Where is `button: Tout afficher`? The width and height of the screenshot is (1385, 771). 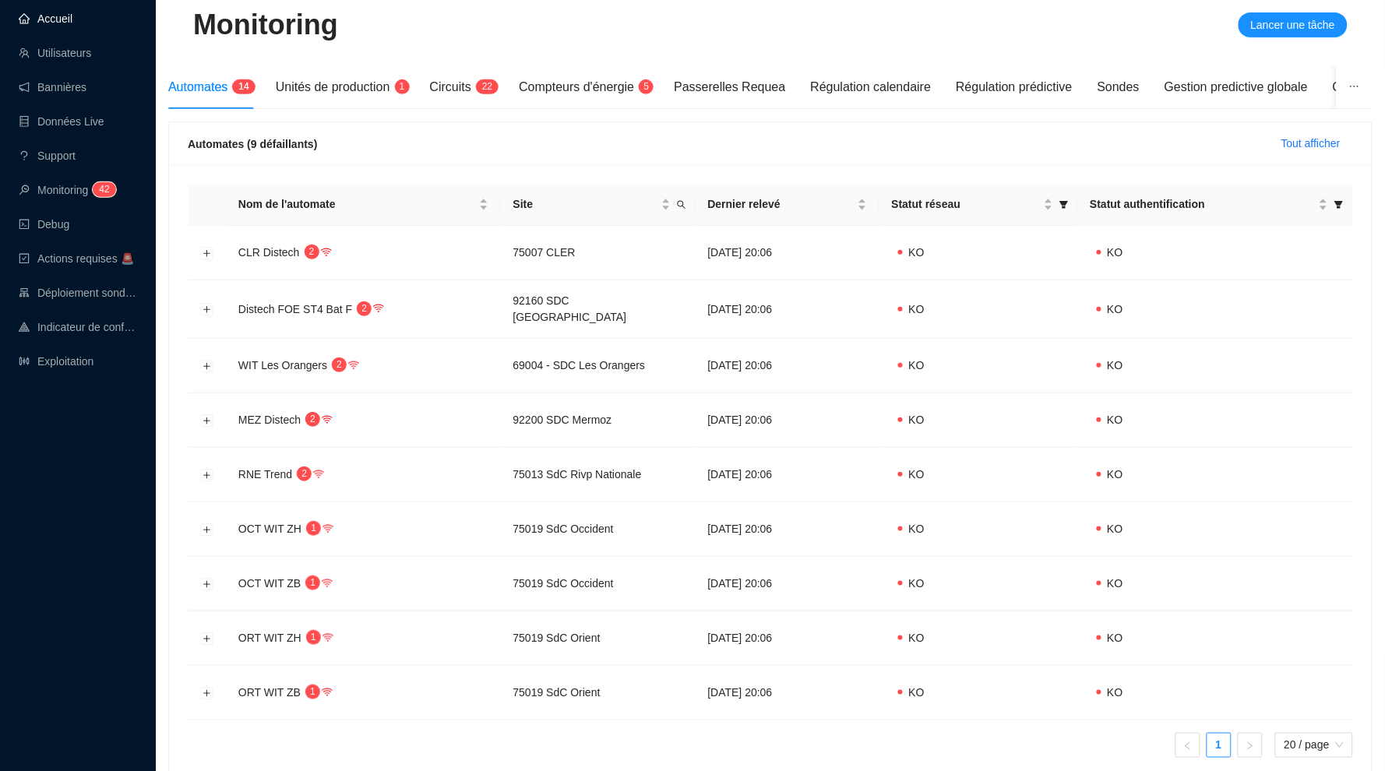
button: Tout afficher is located at coordinates (1311, 144).